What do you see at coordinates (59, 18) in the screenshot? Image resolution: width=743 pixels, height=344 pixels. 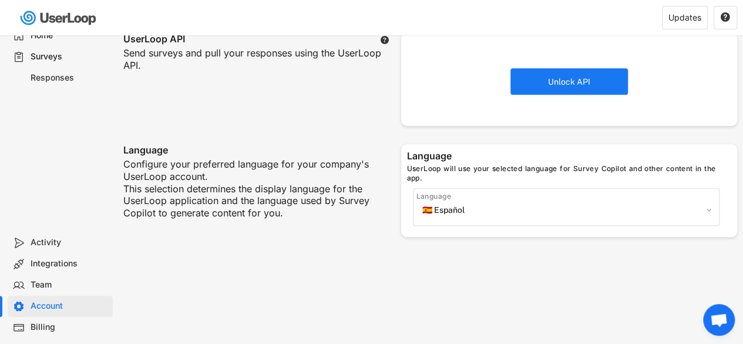 I see `img: userloop-logo-01.svg` at bounding box center [59, 18].